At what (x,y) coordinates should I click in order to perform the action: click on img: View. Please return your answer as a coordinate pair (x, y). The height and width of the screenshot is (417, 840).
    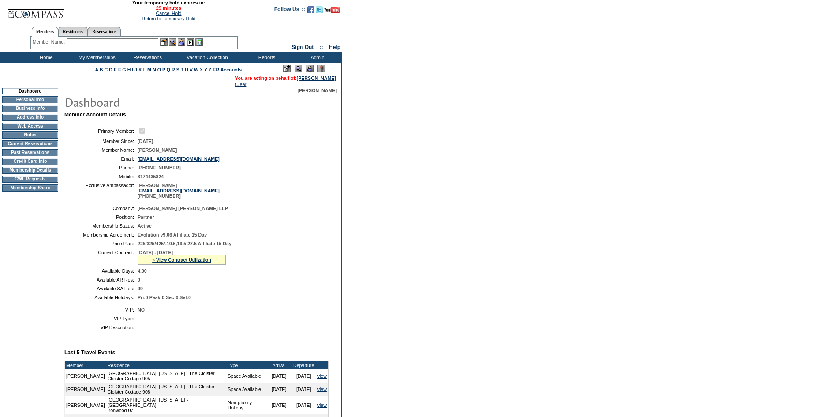
    Looking at the image, I should click on (172, 42).